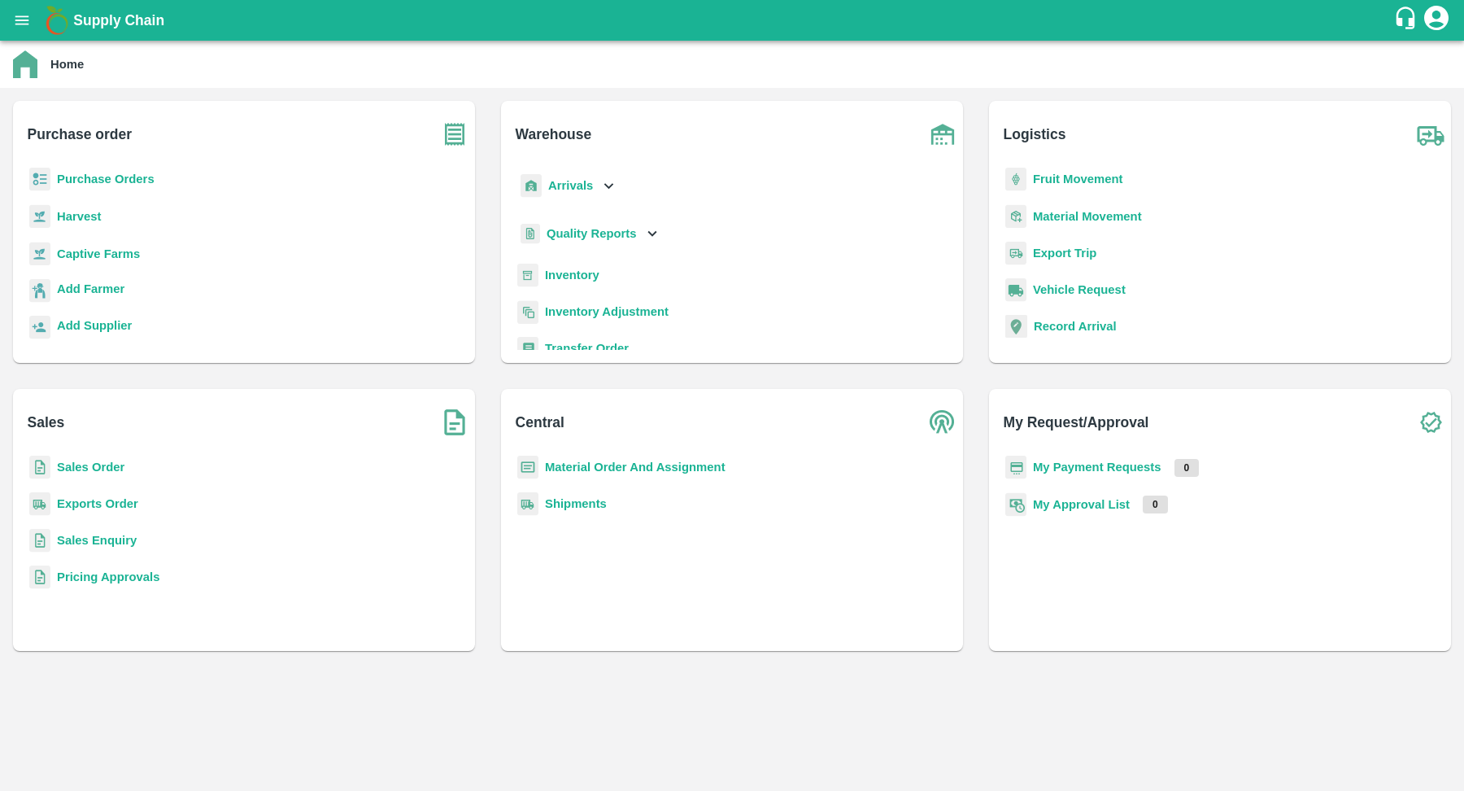  Describe the element at coordinates (98, 254) in the screenshot. I see `b: Captive Farms` at that location.